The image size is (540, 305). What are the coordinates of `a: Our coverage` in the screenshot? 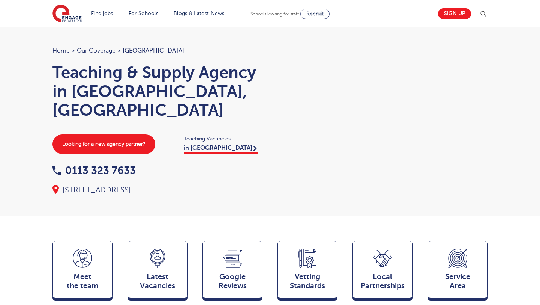 It's located at (96, 51).